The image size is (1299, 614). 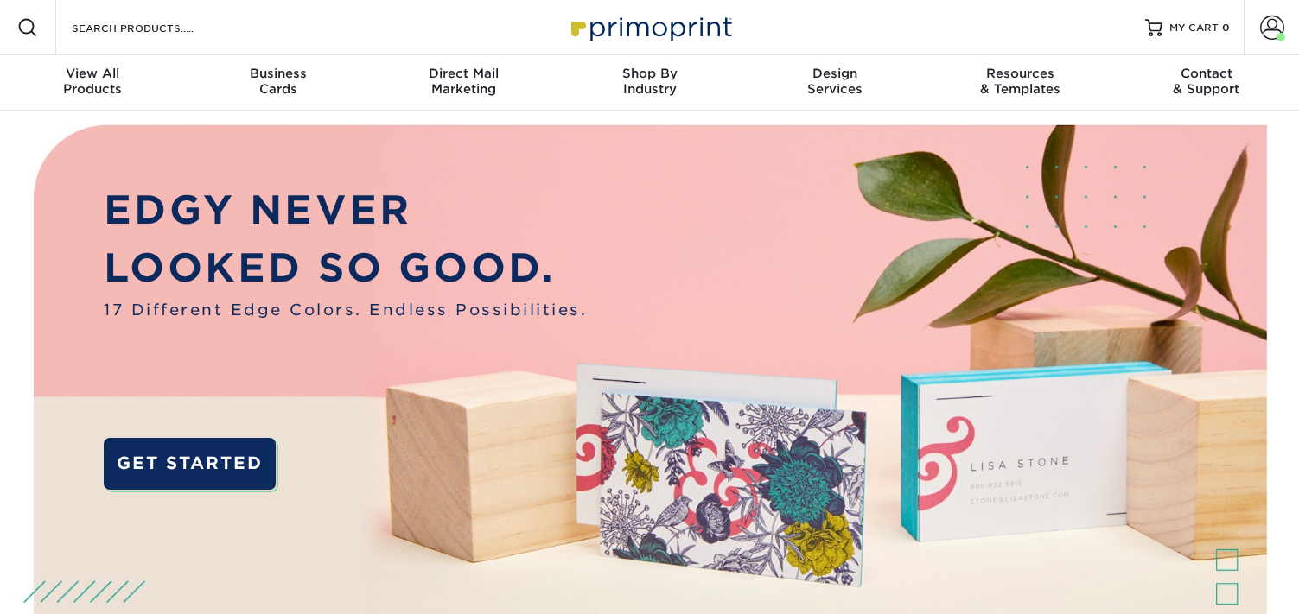 I want to click on span: Shop By, so click(x=649, y=73).